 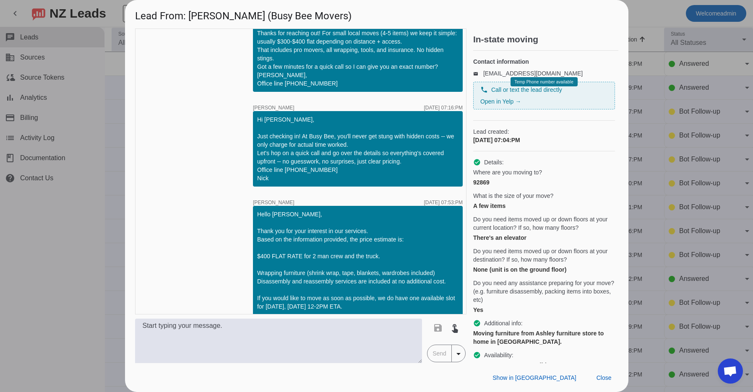 I want to click on button: Close, so click(x=604, y=378).